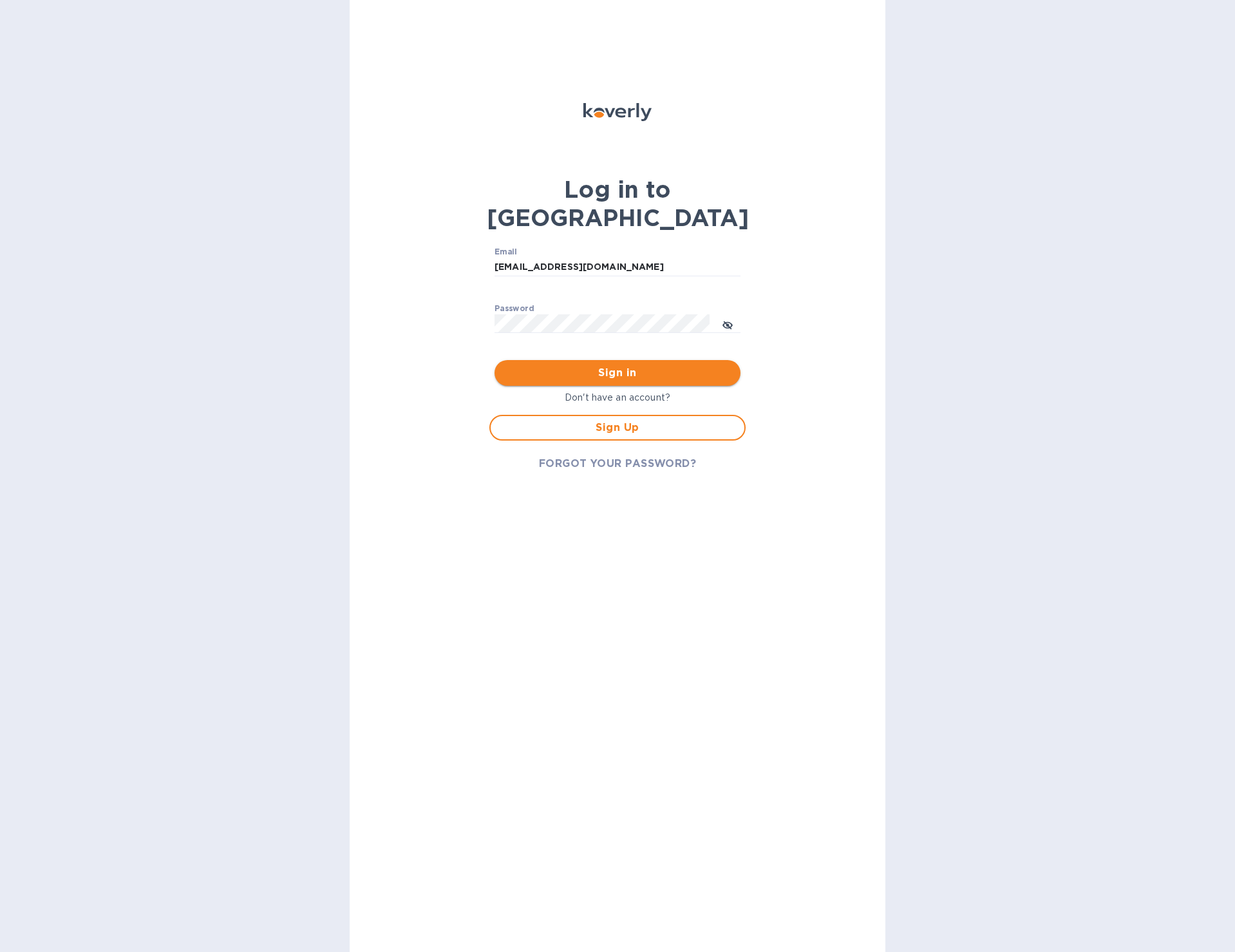 This screenshot has height=952, width=1235. What do you see at coordinates (618, 464) in the screenshot?
I see `span: FORGOT YOUR PASSWORD?` at bounding box center [618, 464].